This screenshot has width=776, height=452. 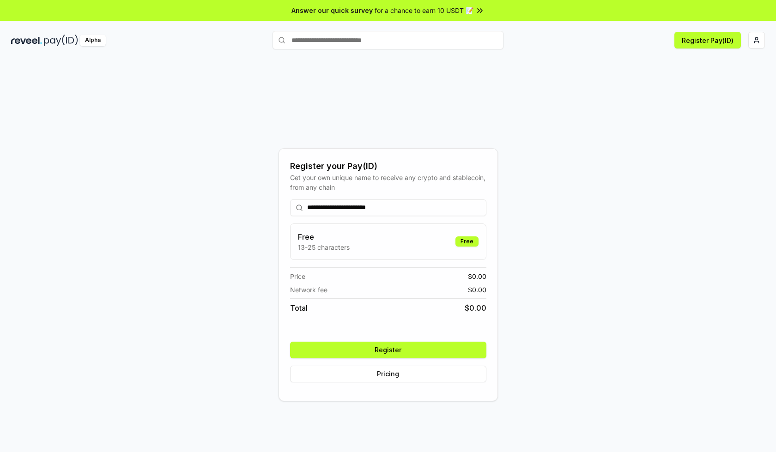 What do you see at coordinates (26, 40) in the screenshot?
I see `img: reveel_dark` at bounding box center [26, 40].